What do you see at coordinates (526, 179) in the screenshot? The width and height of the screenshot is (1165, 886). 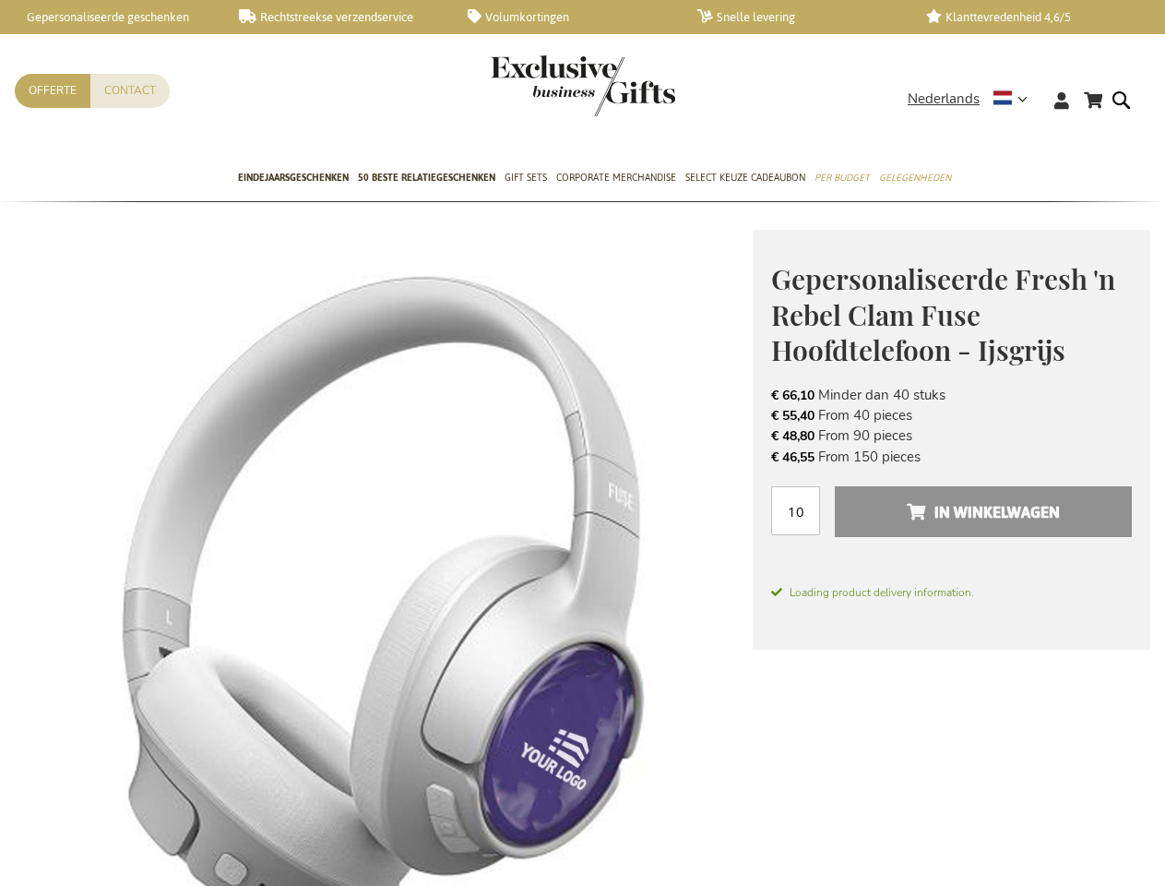 I see `a: Gift Sets` at bounding box center [526, 179].